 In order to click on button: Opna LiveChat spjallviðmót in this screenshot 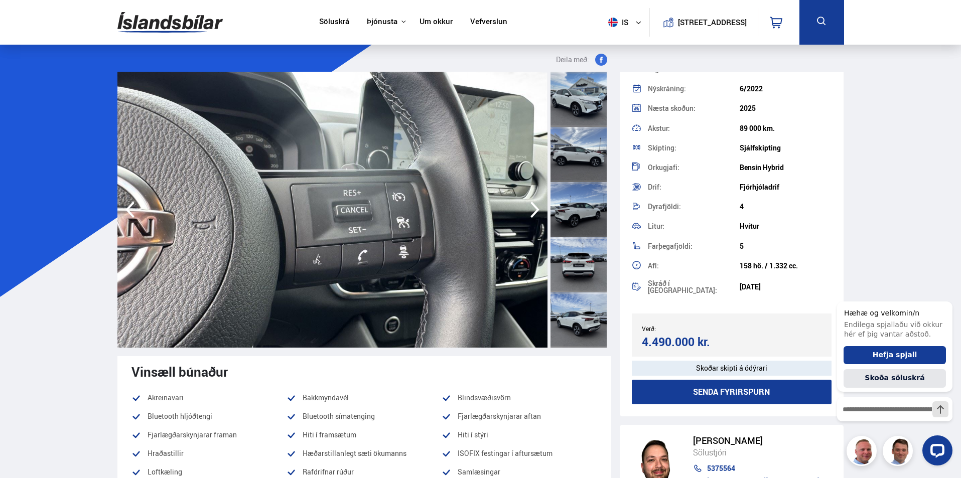, I will do `click(108, 168)`.